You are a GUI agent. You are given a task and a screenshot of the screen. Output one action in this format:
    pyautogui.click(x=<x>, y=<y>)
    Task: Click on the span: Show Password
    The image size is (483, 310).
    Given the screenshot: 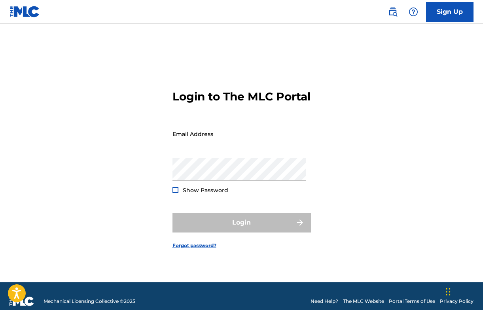 What is the action you would take?
    pyautogui.click(x=205, y=190)
    